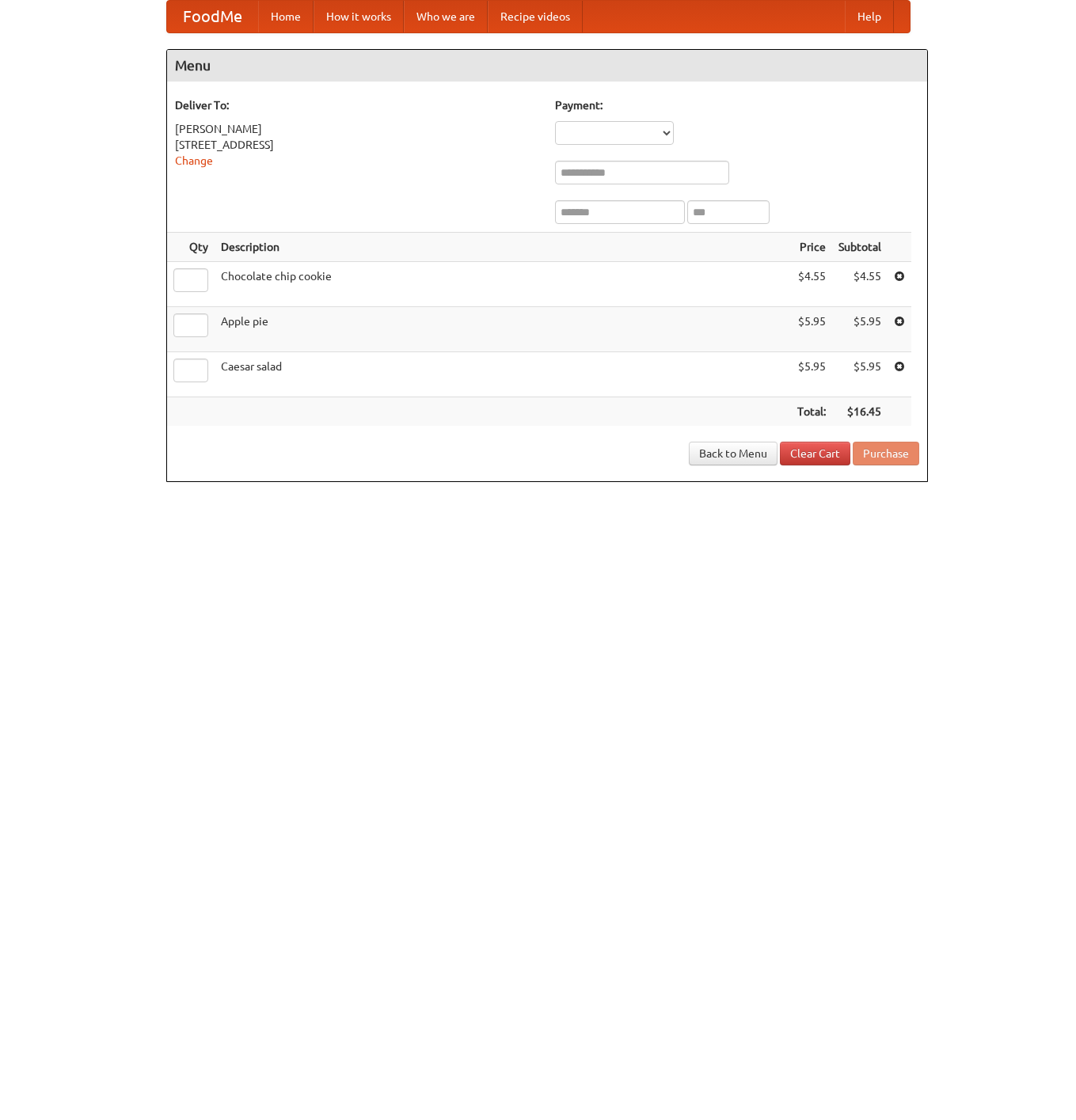 The image size is (1076, 1120). What do you see at coordinates (503, 284) in the screenshot?
I see `td: Chocolate chip cookie` at bounding box center [503, 284].